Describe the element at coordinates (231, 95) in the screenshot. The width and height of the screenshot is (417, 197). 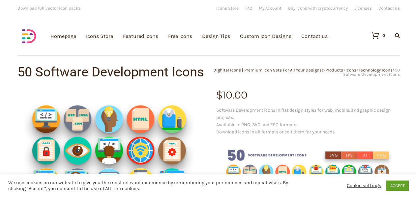
I see `bdi: 10.00` at that location.